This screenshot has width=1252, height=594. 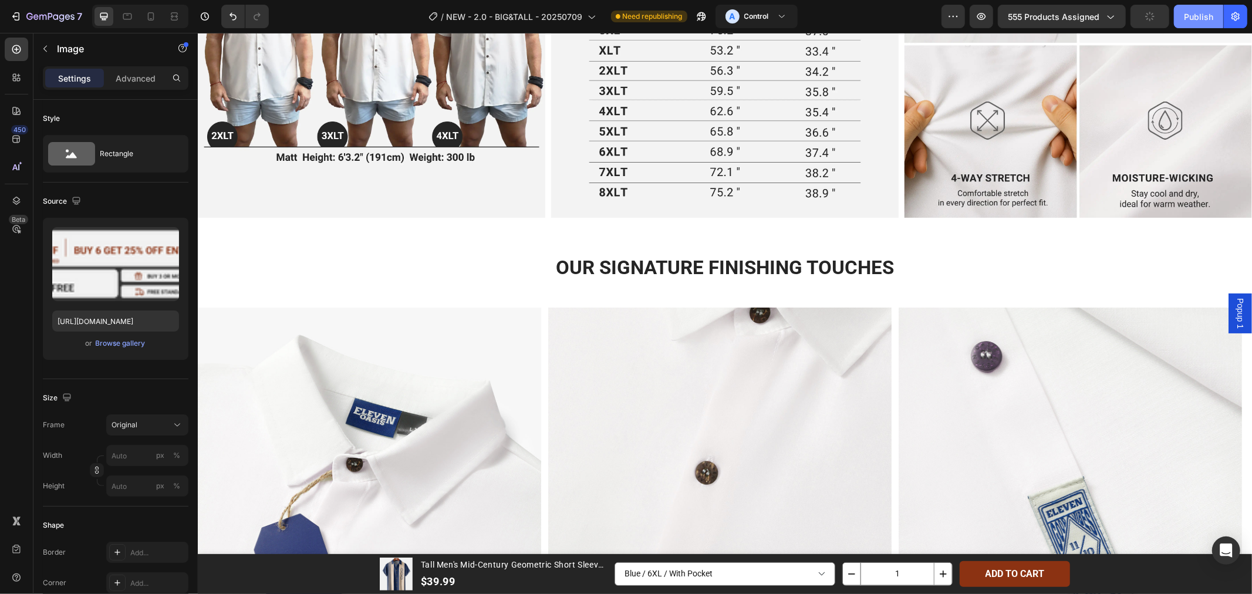 I want to click on div: Shape, so click(x=53, y=525).